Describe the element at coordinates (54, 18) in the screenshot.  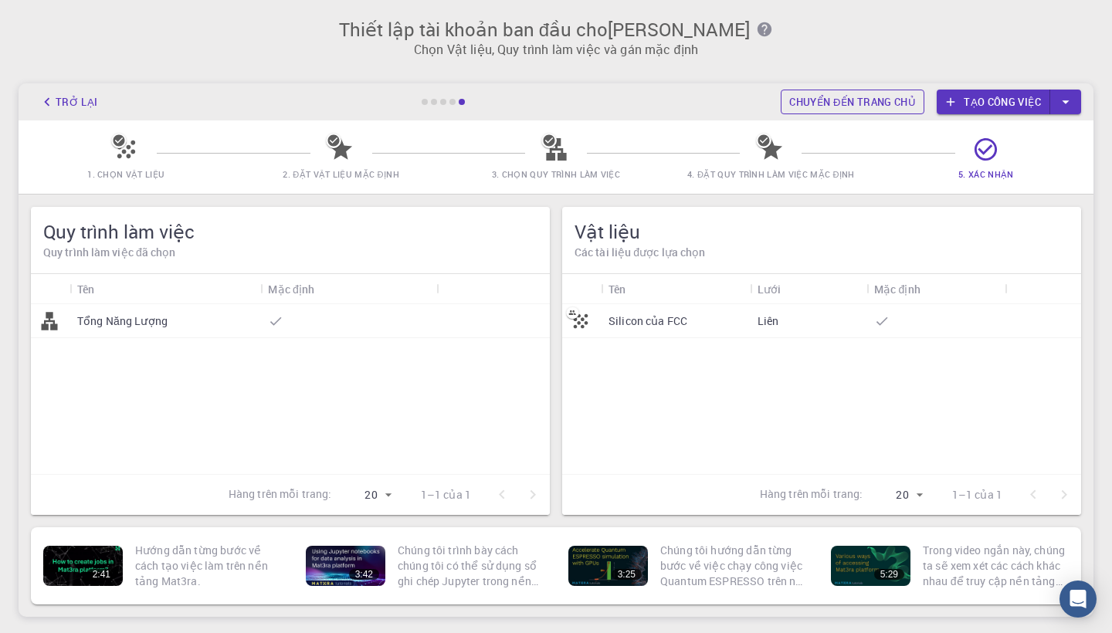
I see `span: Hỗ trợ` at that location.